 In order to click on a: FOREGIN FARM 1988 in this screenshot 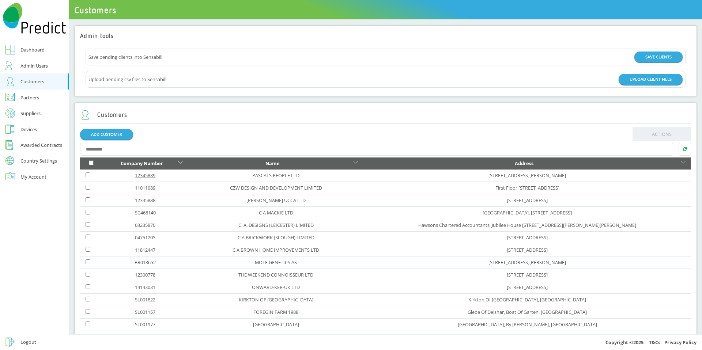, I will do `click(276, 312)`.